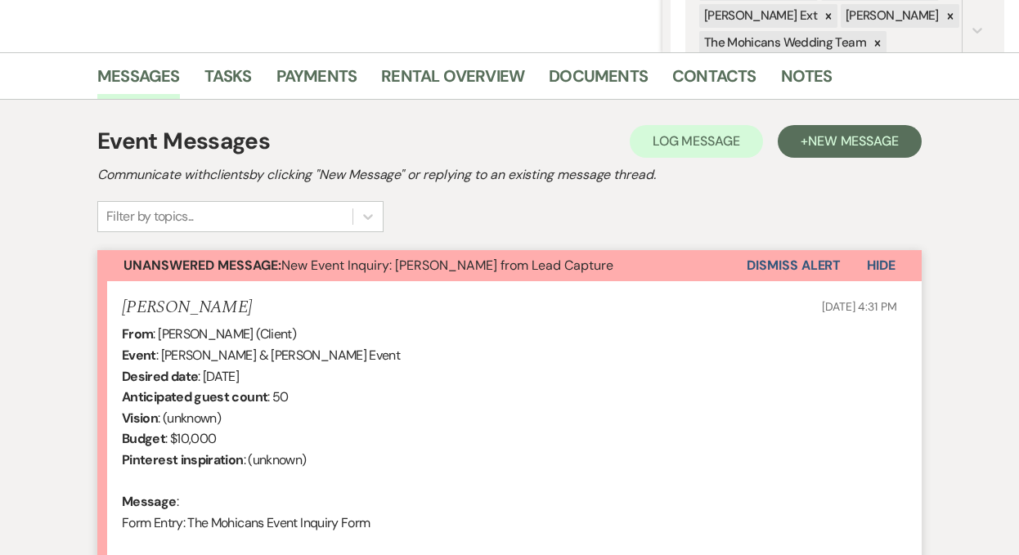  I want to click on a: Payments, so click(316, 81).